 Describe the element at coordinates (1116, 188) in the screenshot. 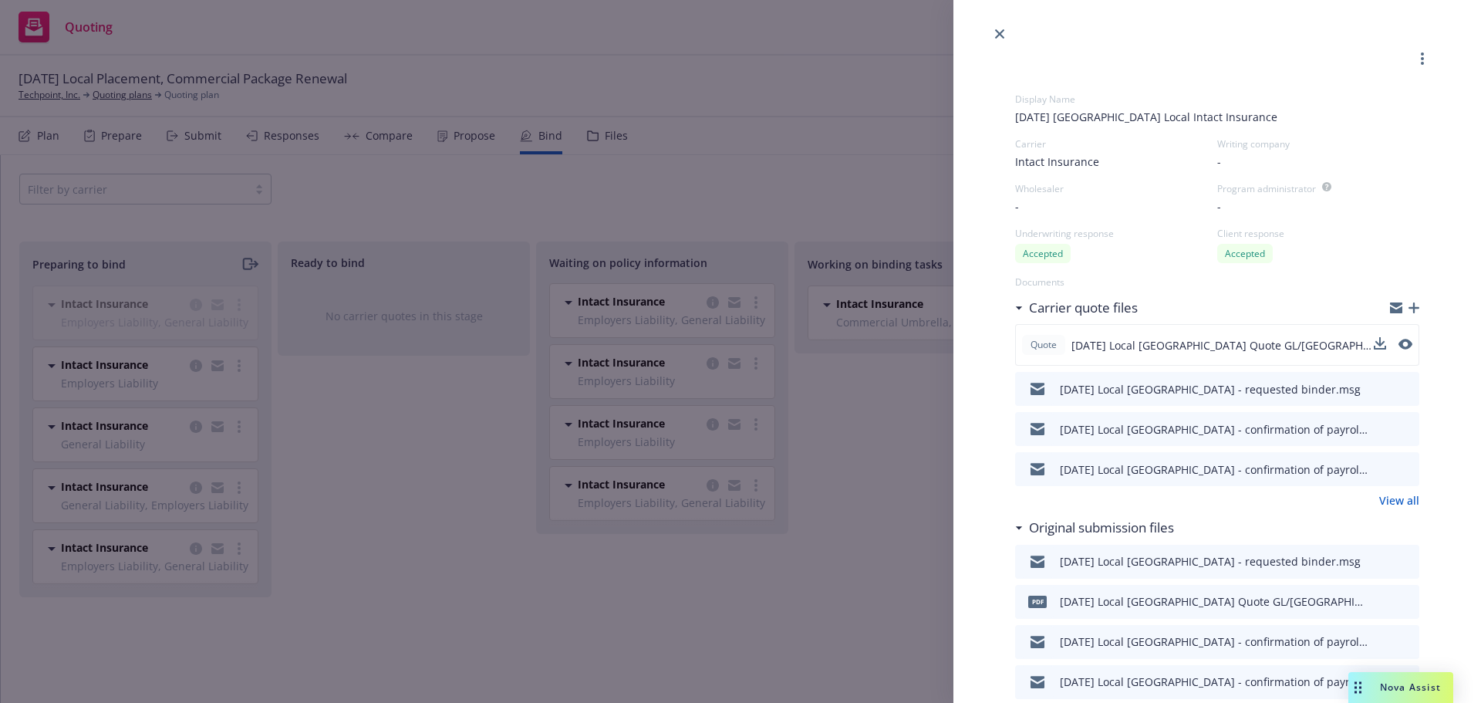

I see `div: Wholesaler` at that location.